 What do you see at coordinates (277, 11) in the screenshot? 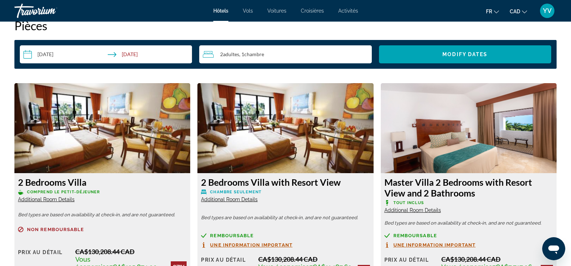
I see `span: Voitures` at bounding box center [277, 11].